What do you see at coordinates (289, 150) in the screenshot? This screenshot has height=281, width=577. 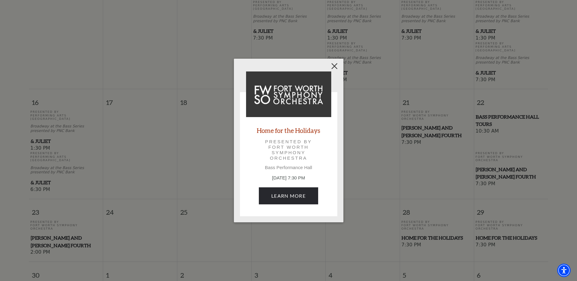 I see `p: Presented by Fort Worth Symphony Orchestra` at bounding box center [289, 150].